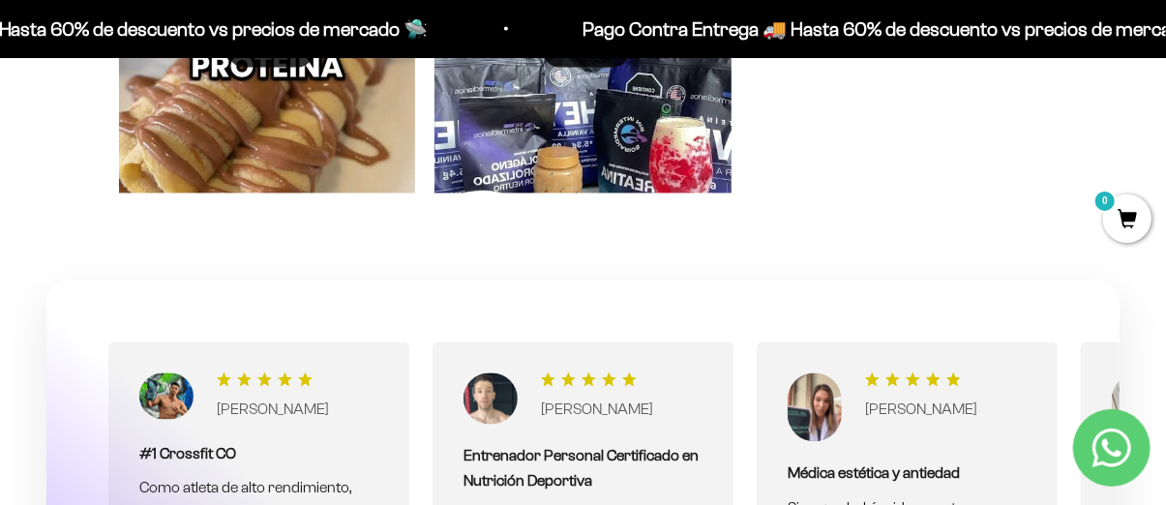  What do you see at coordinates (1105, 201) in the screenshot?
I see `mark: 0` at bounding box center [1105, 201].